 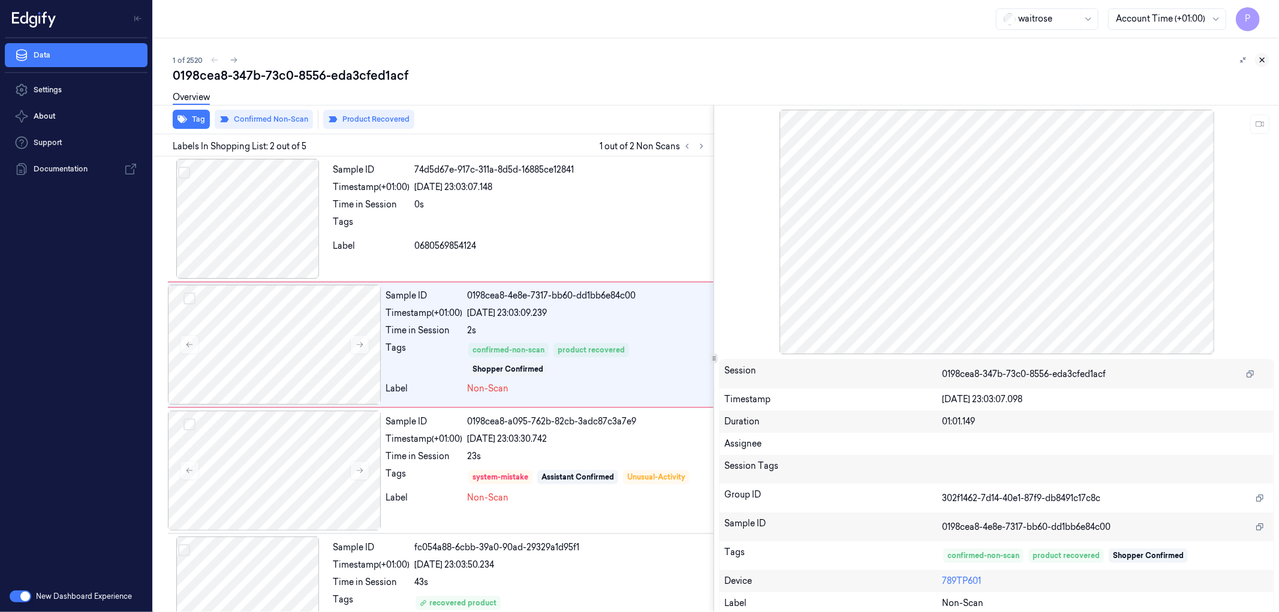 I want to click on div: Duration, so click(x=833, y=422).